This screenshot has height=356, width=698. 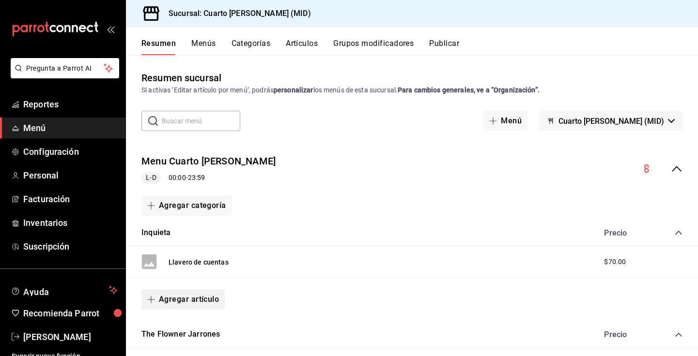 What do you see at coordinates (444, 47) in the screenshot?
I see `button: Publicar` at bounding box center [444, 47].